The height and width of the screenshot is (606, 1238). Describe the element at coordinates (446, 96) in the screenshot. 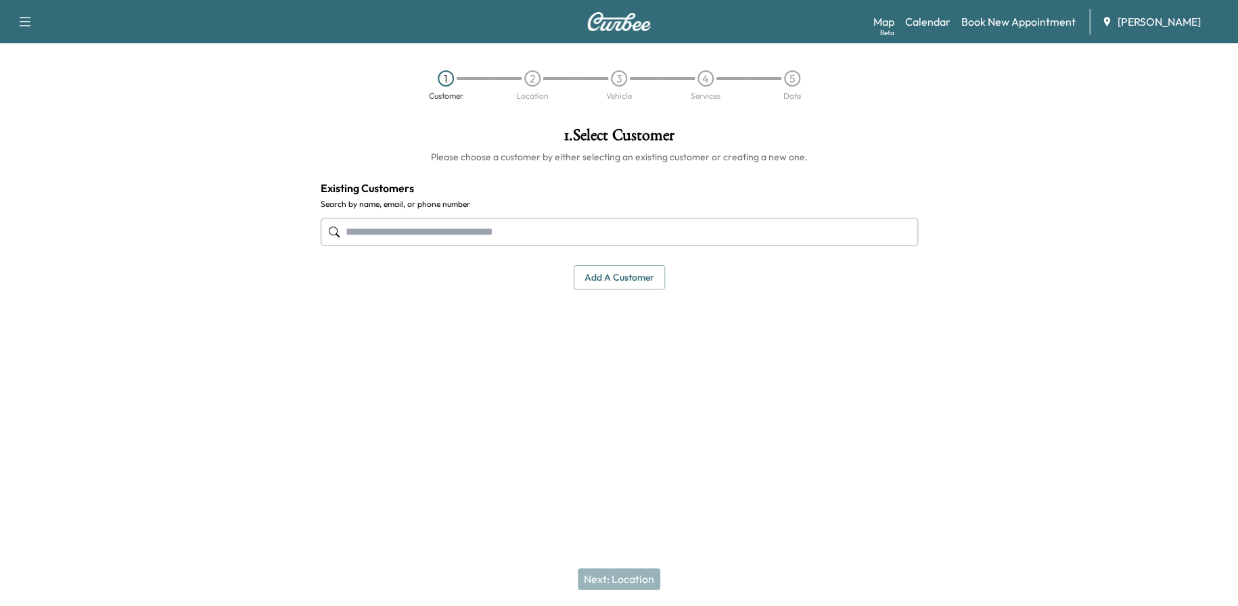

I see `div: Customer` at that location.